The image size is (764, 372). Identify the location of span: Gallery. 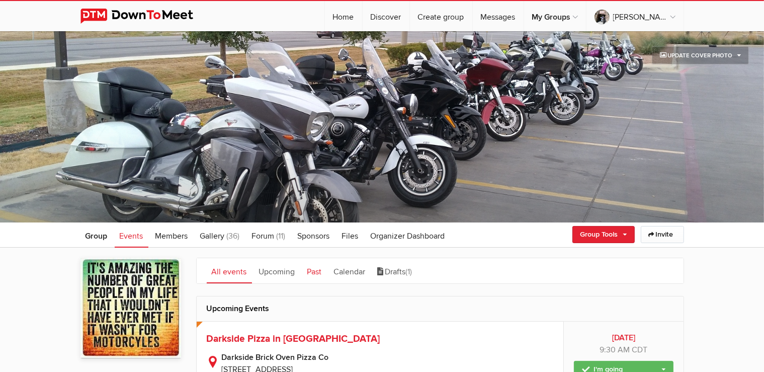
(212, 236).